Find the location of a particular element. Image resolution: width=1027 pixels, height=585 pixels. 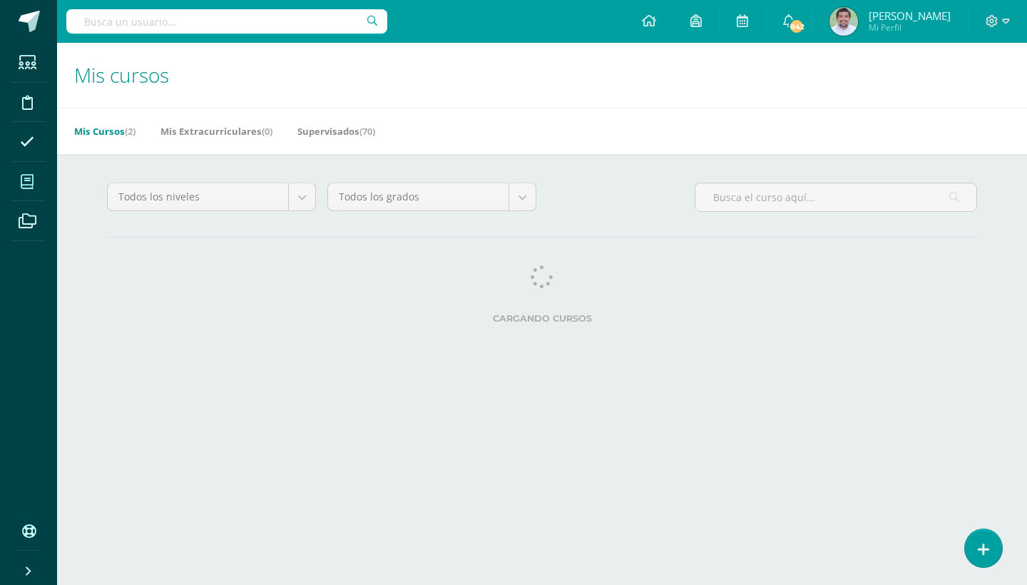

span: Todos los grados is located at coordinates (418, 197).